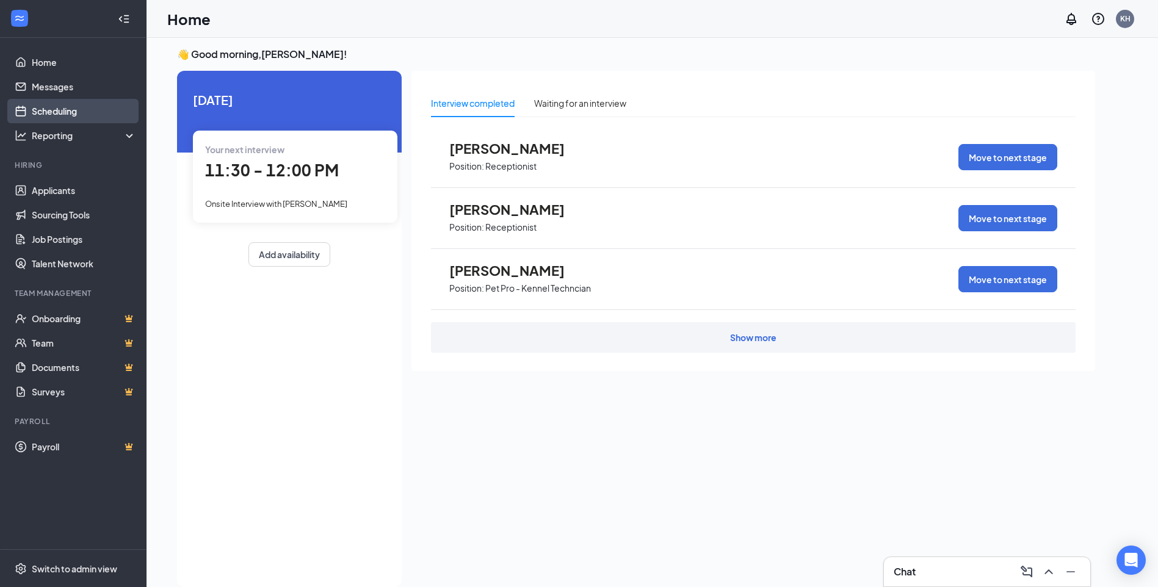  Describe the element at coordinates (84, 191) in the screenshot. I see `a: Applicants` at that location.